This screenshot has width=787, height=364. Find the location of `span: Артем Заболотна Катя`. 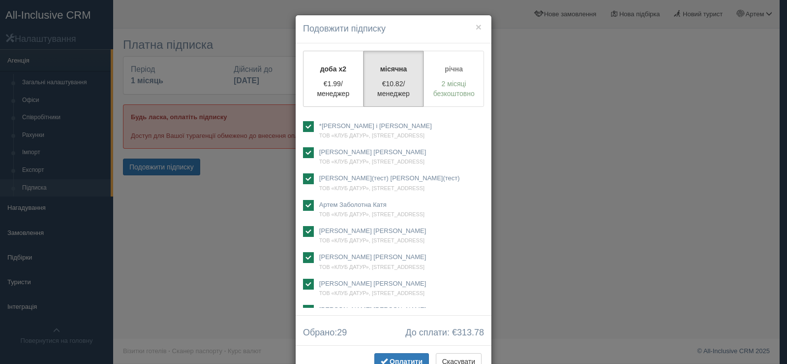

span: Артем Заболотна Катя is located at coordinates (353, 204).